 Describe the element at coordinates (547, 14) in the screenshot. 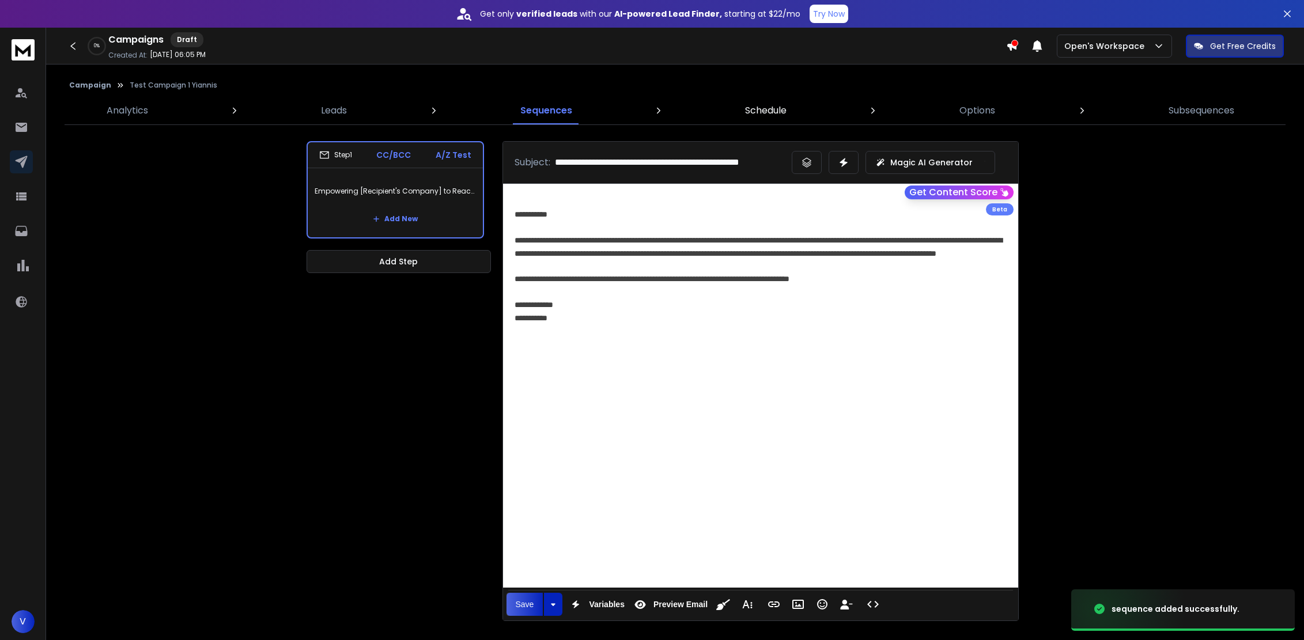

I see `strong: verified leads` at that location.